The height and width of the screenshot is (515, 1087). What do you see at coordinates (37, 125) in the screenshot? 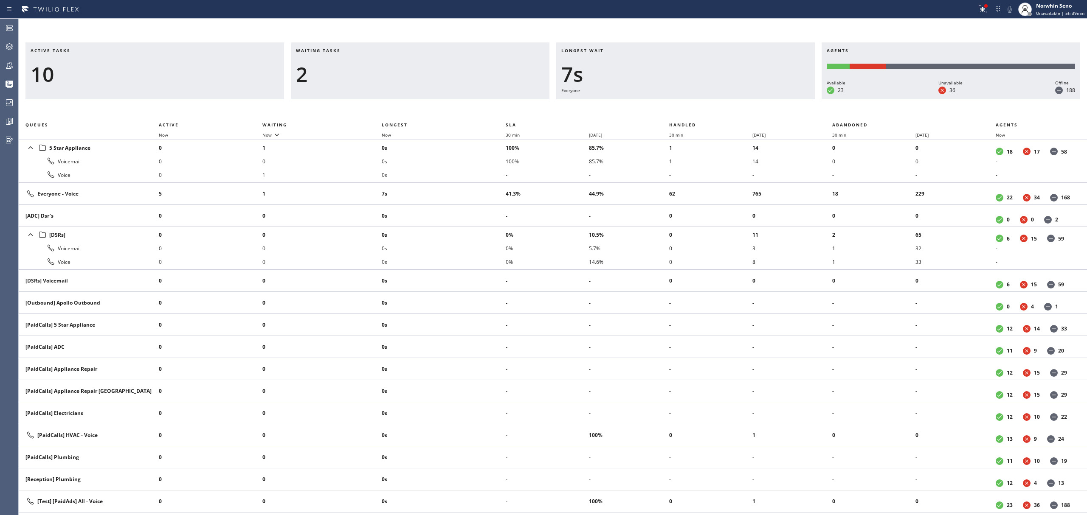
I see `span: Queues` at bounding box center [37, 125].